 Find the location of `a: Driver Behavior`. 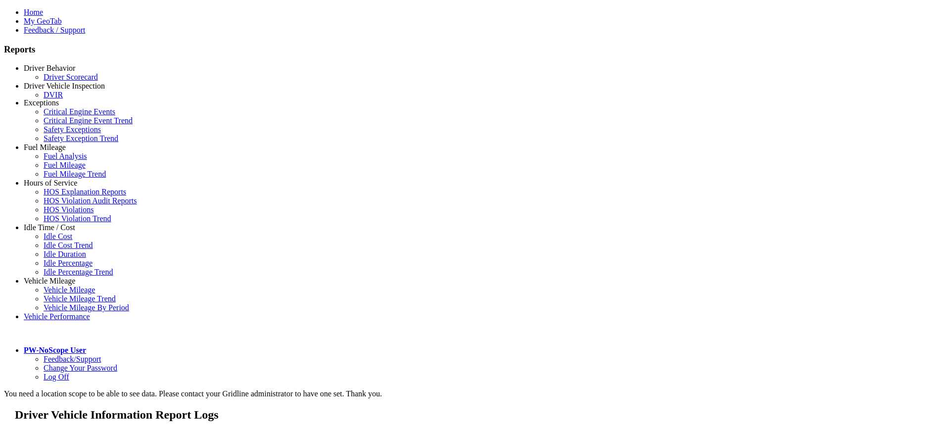

a: Driver Behavior is located at coordinates (49, 68).